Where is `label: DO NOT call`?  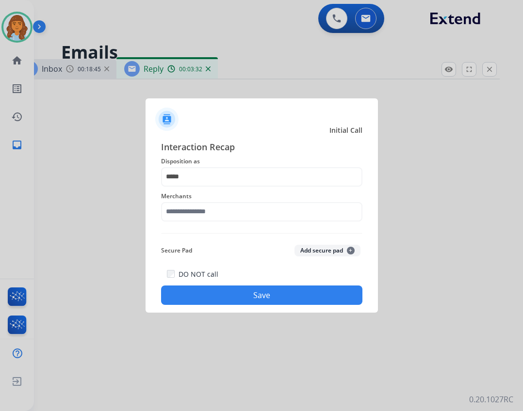 label: DO NOT call is located at coordinates (198, 275).